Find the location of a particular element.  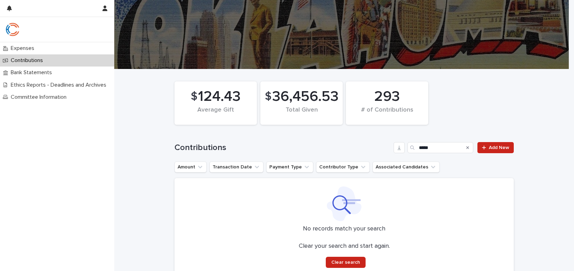

div: 293 is located at coordinates (387, 97).